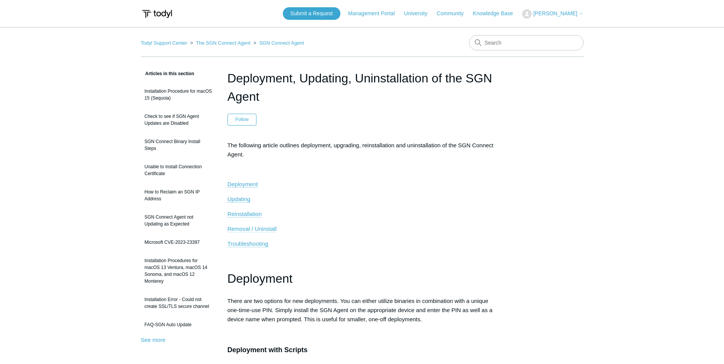  What do you see at coordinates (375, 13) in the screenshot?
I see `a: Management Portal` at bounding box center [375, 13].